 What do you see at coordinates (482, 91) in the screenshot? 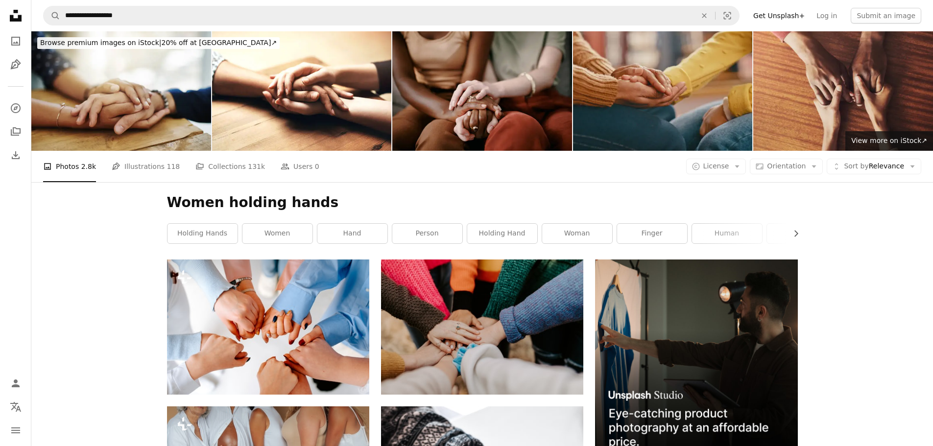
I see `img: Shot of two friends holding hands supporting one another` at bounding box center [482, 91].